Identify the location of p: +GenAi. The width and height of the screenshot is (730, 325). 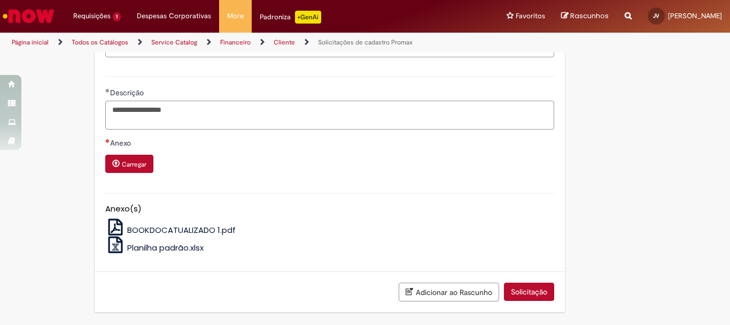
(308, 17).